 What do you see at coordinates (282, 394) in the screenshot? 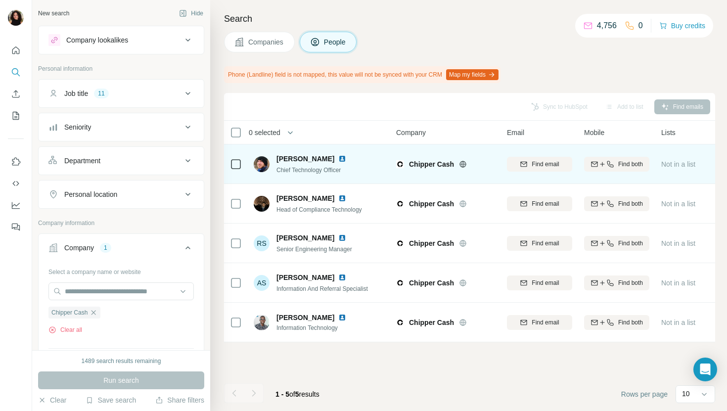
I see `span: 1 - 5` at bounding box center [282, 394].